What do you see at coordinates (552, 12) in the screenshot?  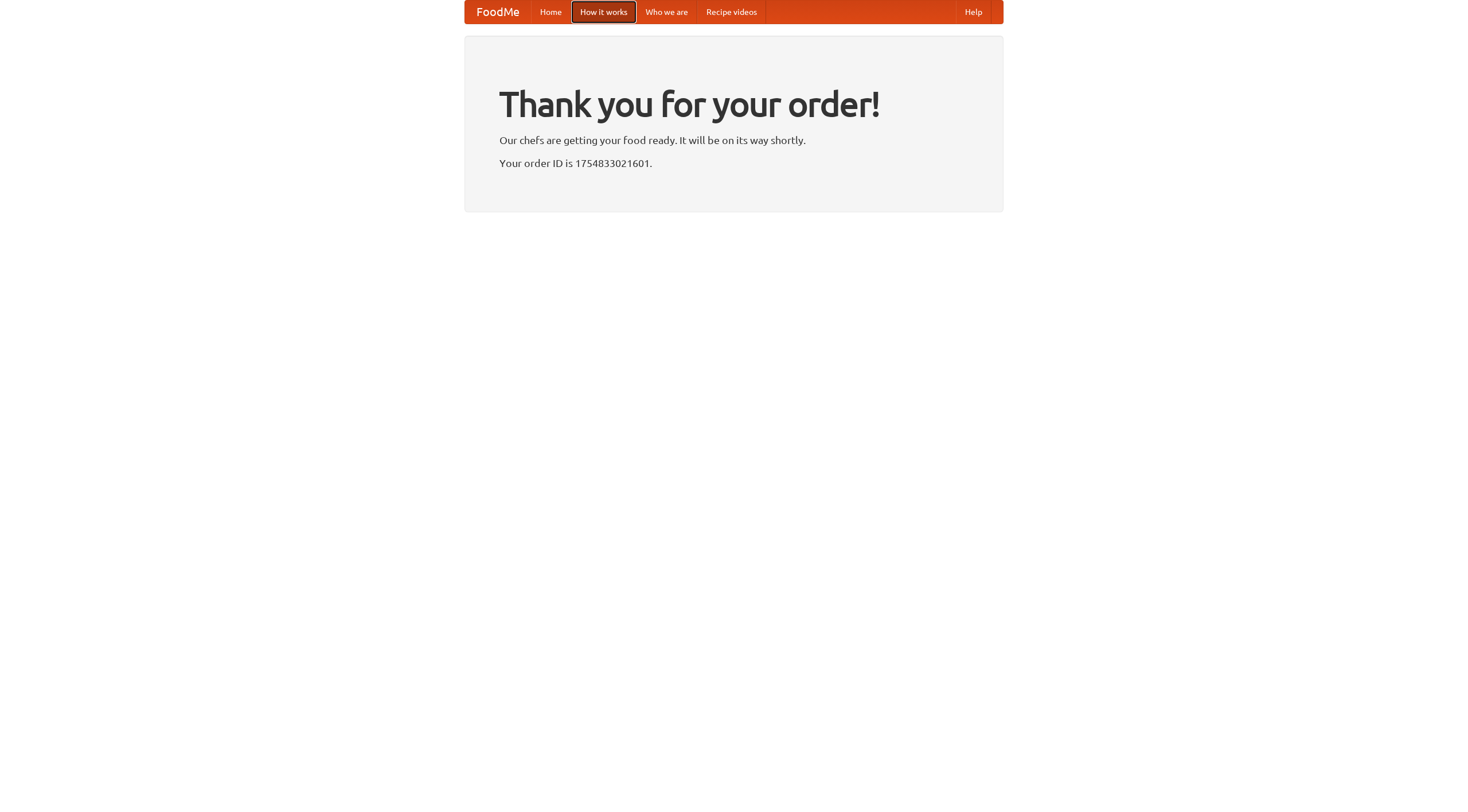 I see `a: Home` at bounding box center [552, 12].